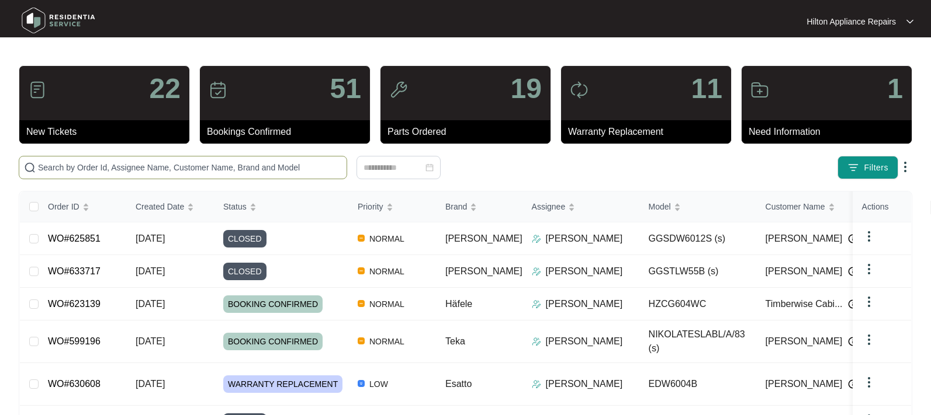 The image size is (931, 415). Describe the element at coordinates (549, 207) in the screenshot. I see `span: Assignee` at that location.